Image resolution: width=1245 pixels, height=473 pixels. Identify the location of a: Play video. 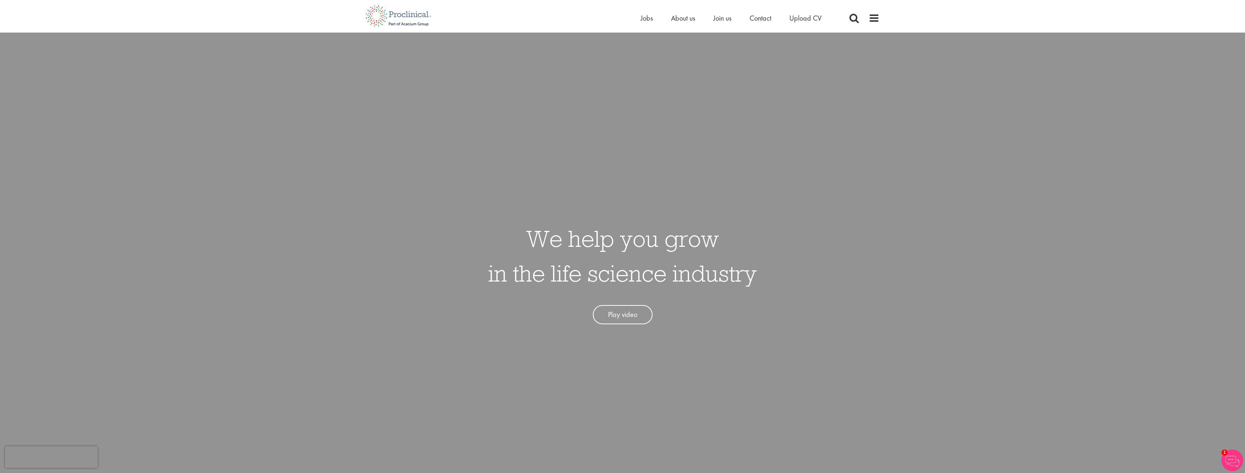
(623, 315).